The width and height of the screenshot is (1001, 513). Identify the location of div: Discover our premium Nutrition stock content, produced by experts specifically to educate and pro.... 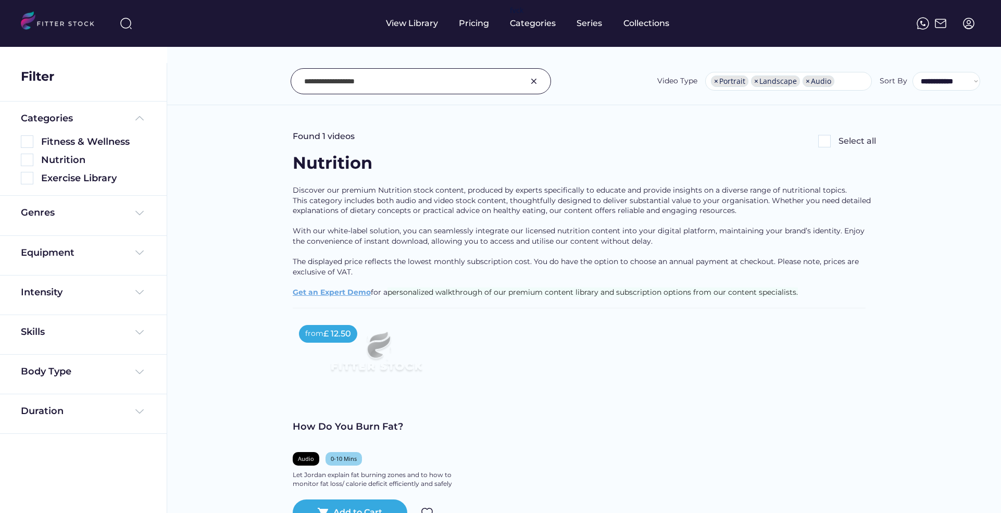
(584, 246).